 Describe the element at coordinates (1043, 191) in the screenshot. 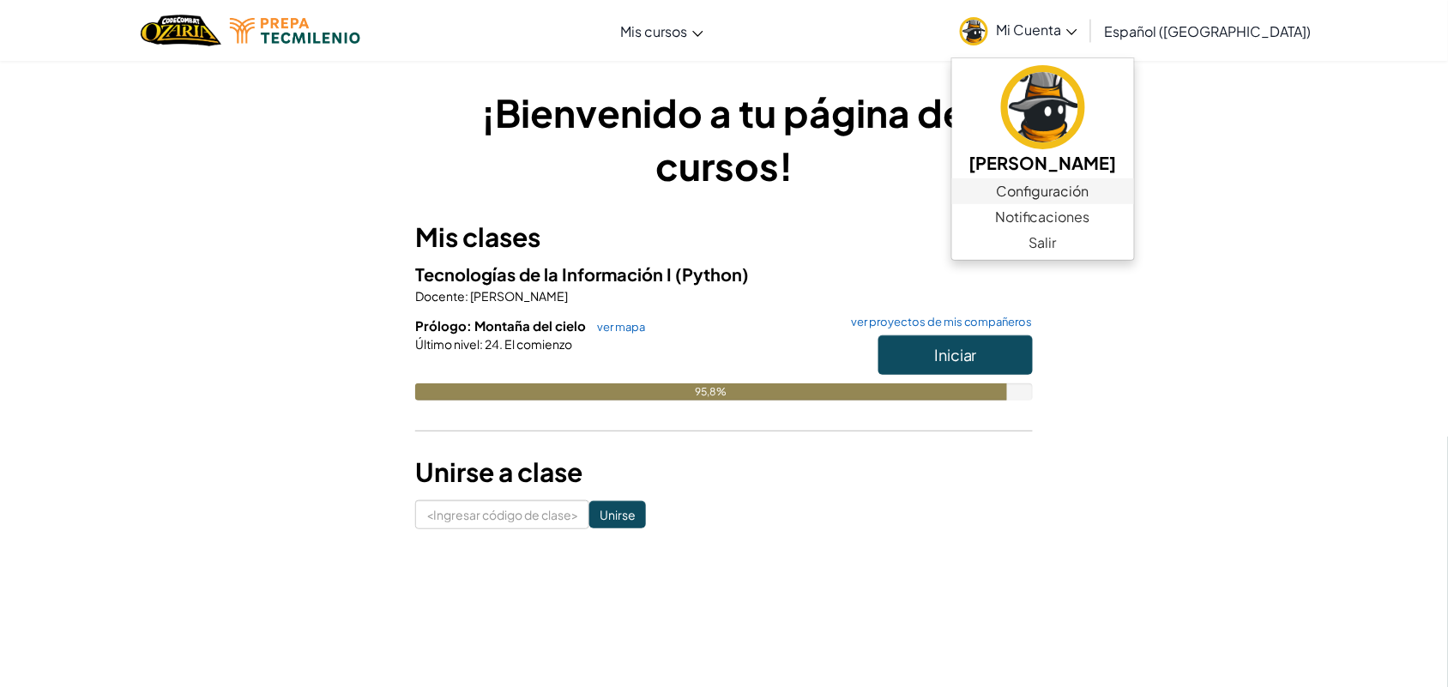

I see `a: Configuración` at that location.